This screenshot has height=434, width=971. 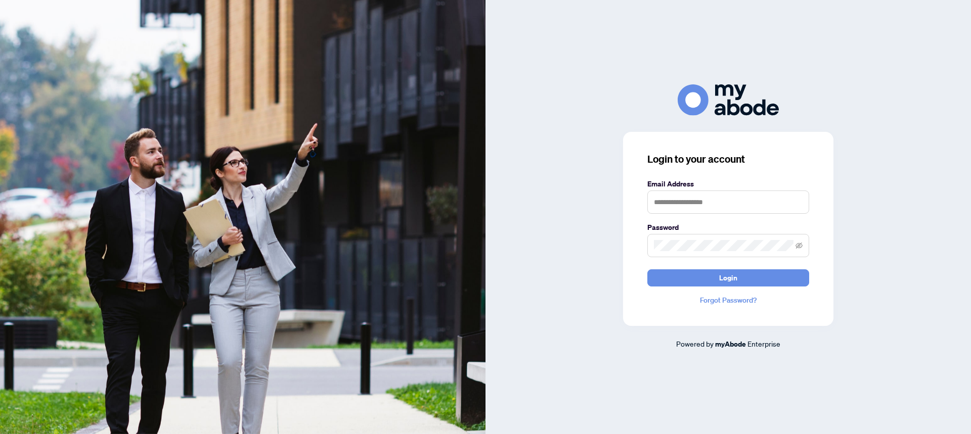 I want to click on a: Forgot Password?, so click(x=728, y=300).